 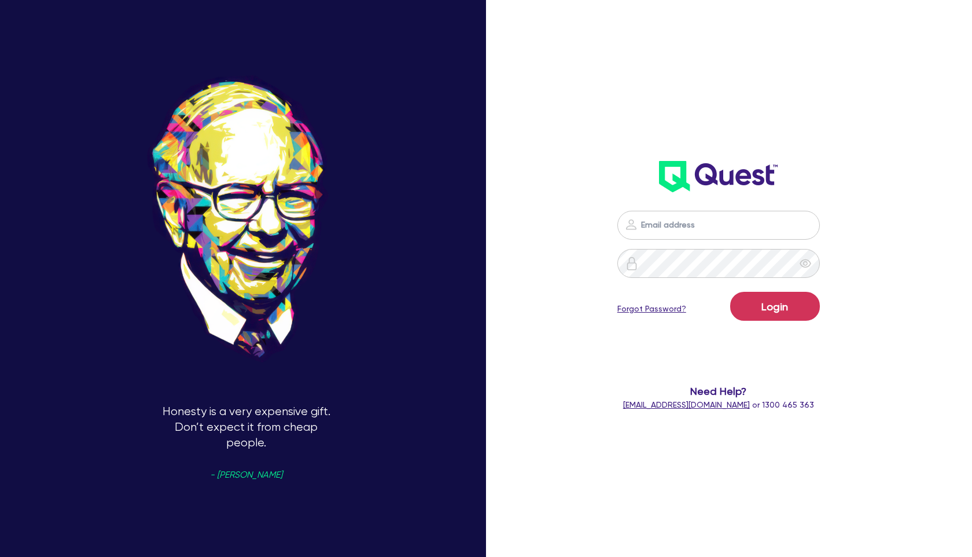 I want to click on button: Login, so click(x=775, y=306).